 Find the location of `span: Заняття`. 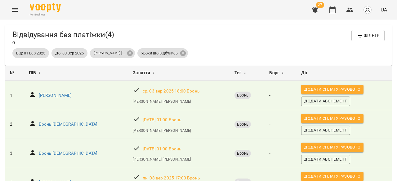

span: Заняття is located at coordinates (141, 73).